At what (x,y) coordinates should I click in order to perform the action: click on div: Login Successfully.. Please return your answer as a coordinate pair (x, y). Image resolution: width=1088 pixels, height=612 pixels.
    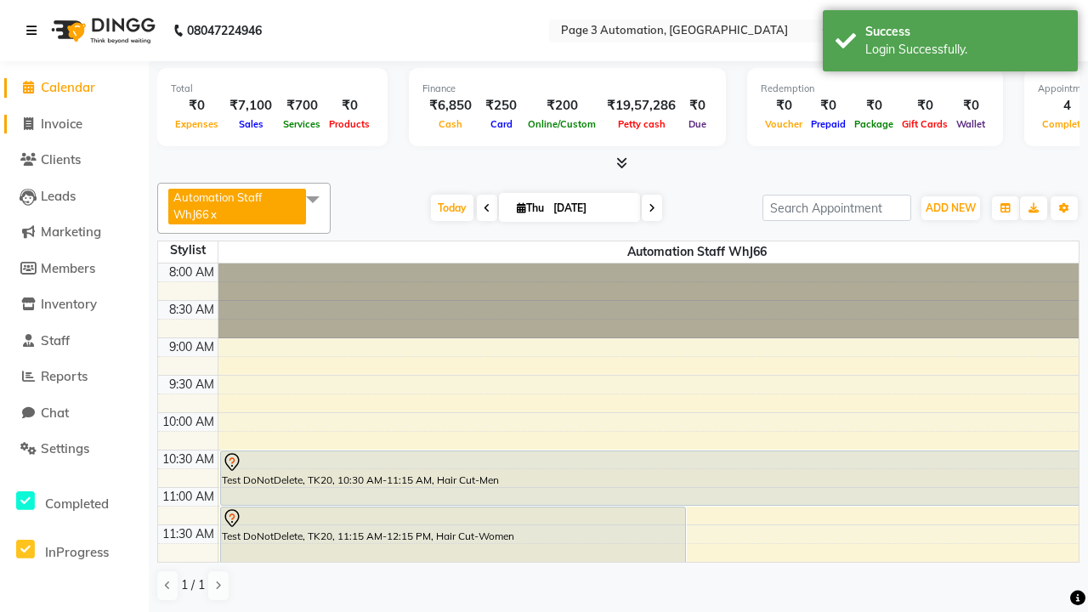
    Looking at the image, I should click on (965, 49).